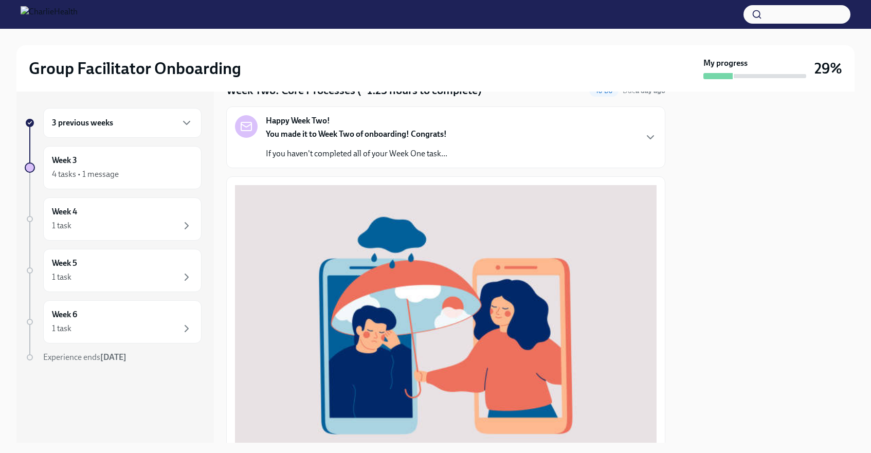  What do you see at coordinates (49, 14) in the screenshot?
I see `img: CharlieHealth` at bounding box center [49, 14].